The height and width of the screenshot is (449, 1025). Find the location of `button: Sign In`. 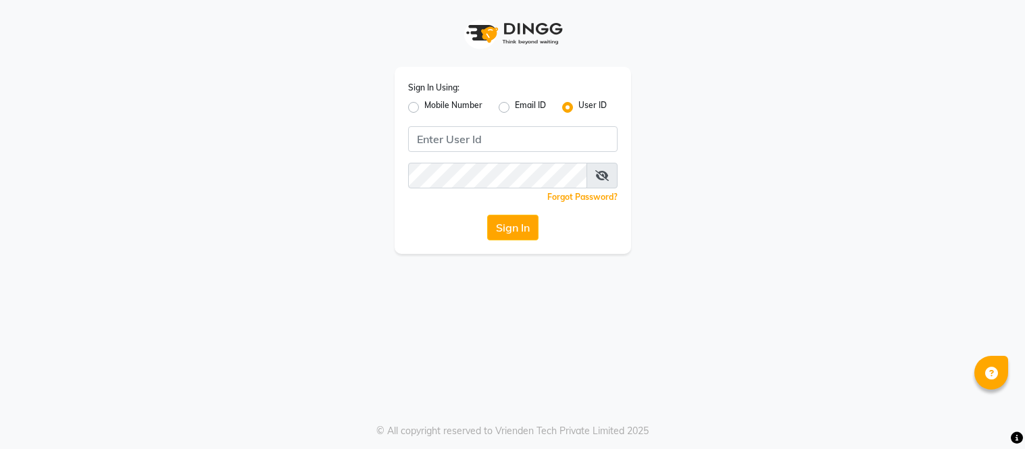

button: Sign In is located at coordinates (513, 228).